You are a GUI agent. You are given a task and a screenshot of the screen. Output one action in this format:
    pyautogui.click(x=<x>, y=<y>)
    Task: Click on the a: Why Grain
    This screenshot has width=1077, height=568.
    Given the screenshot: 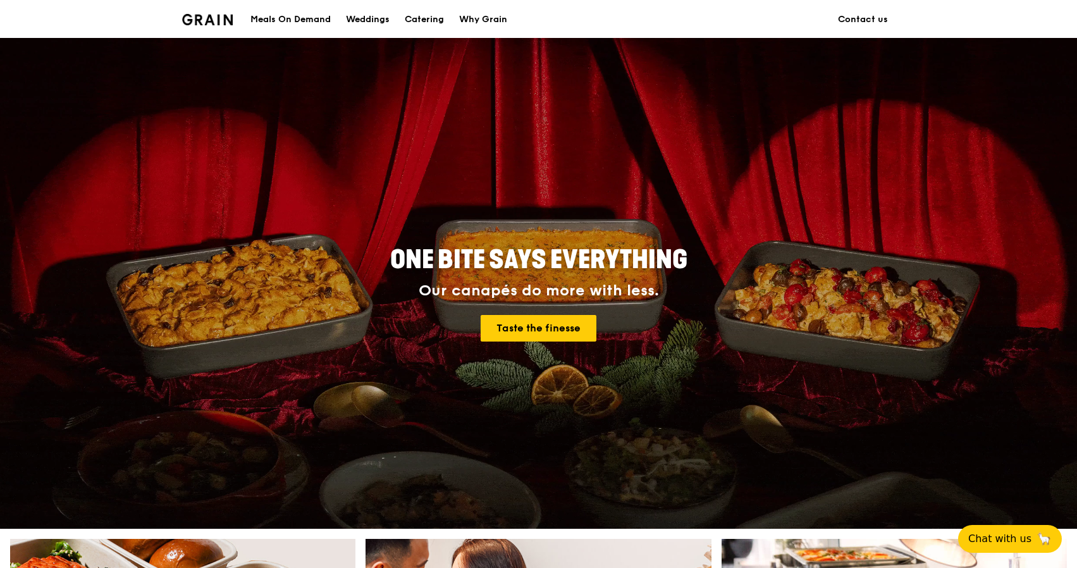 What is the action you would take?
    pyautogui.click(x=483, y=20)
    